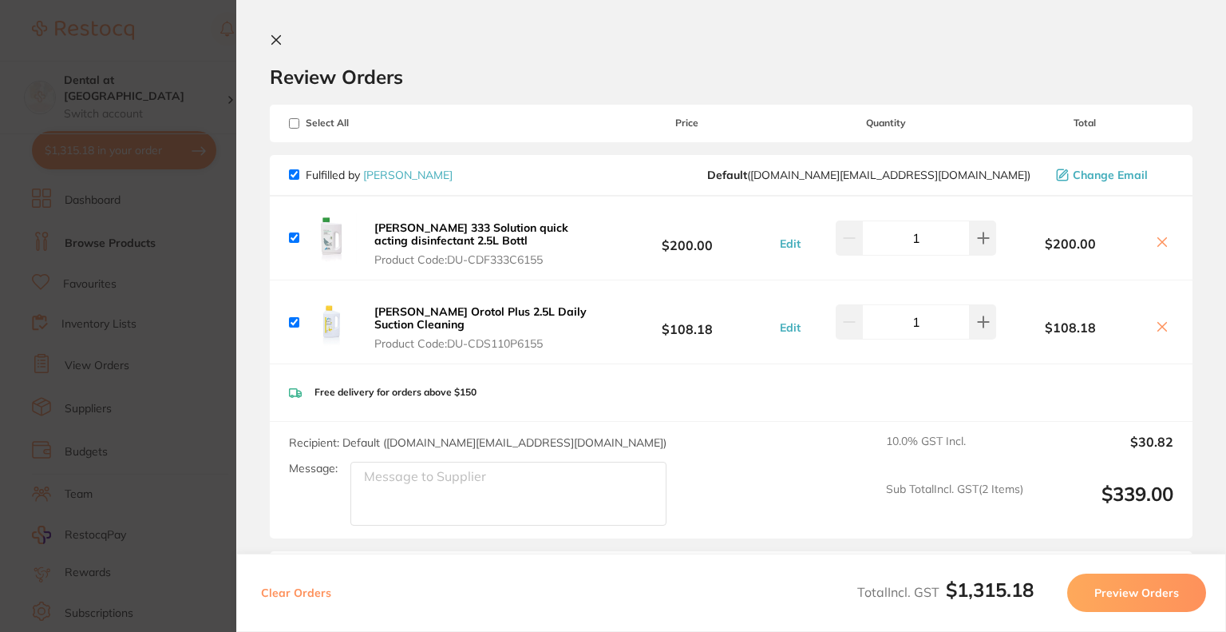  Describe the element at coordinates (296, 592) in the screenshot. I see `button: Clear Orders` at that location.